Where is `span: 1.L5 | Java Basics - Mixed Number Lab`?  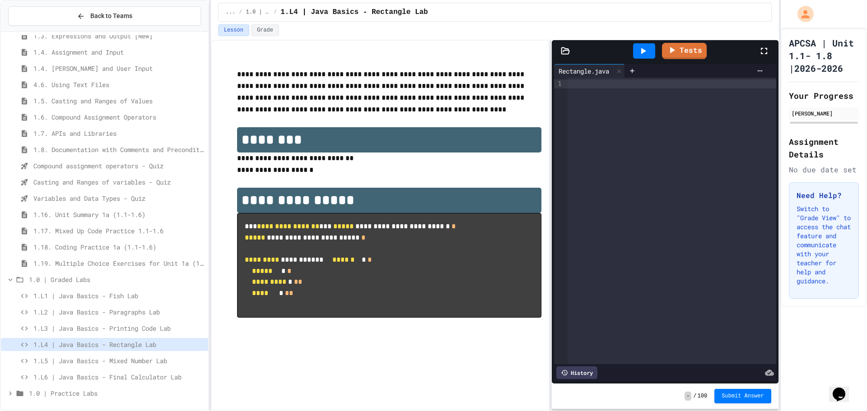
span: 1.L5 | Java Basics - Mixed Number Lab is located at coordinates (119, 361).